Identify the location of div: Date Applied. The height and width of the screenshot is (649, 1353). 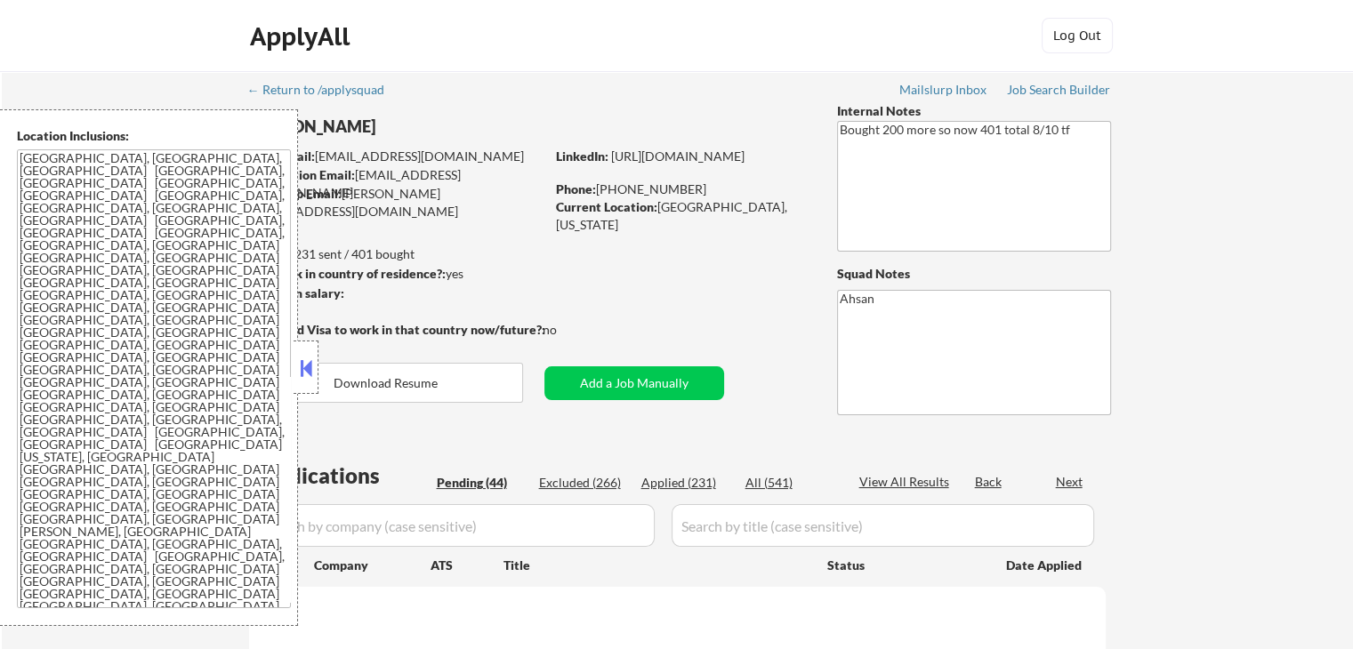
(1045, 566).